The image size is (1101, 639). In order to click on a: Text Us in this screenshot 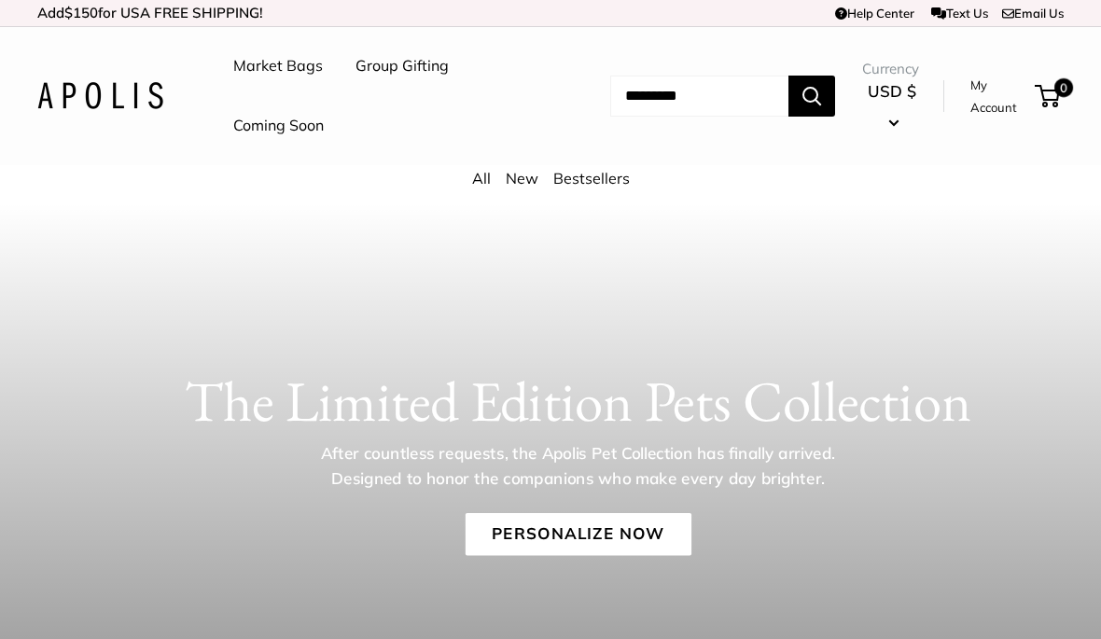, I will do `click(960, 13)`.